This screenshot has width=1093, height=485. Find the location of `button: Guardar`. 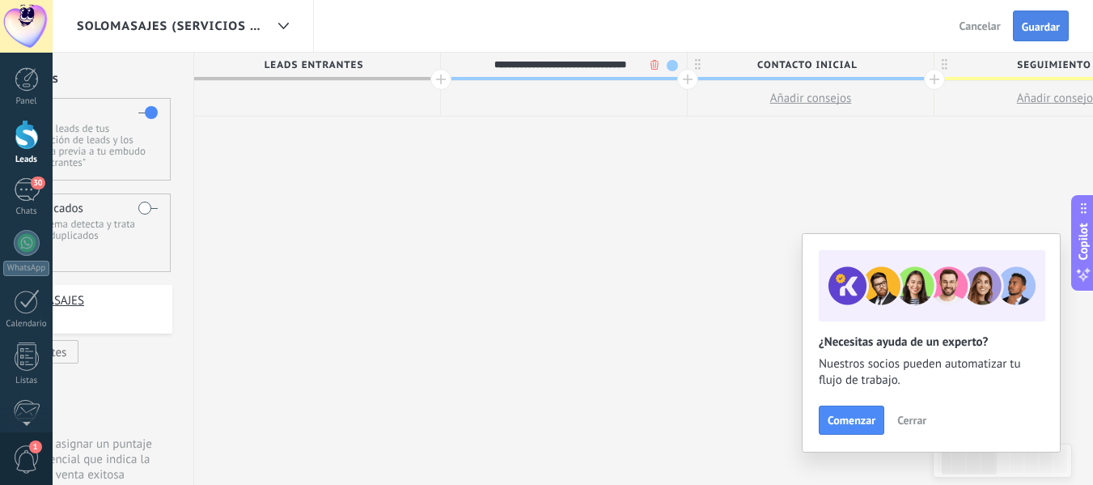

button: Guardar is located at coordinates (1040, 26).